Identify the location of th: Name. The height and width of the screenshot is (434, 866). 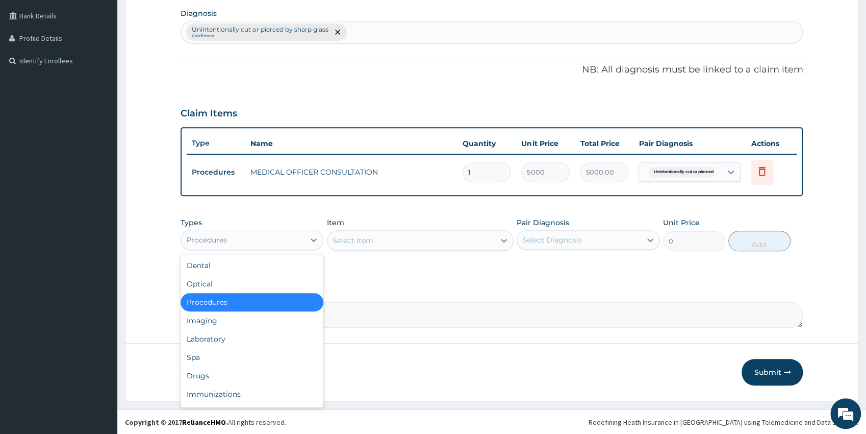
(352, 143).